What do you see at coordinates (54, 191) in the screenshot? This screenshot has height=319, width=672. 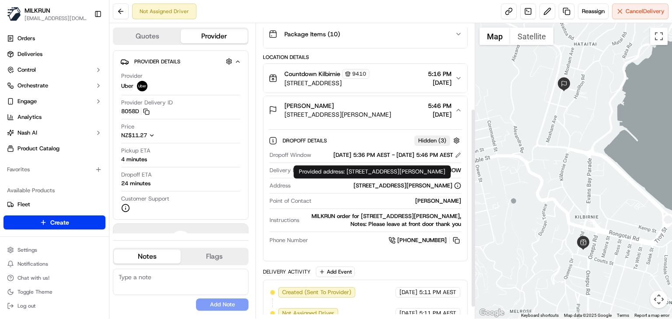 I see `div: Available Products` at bounding box center [54, 191].